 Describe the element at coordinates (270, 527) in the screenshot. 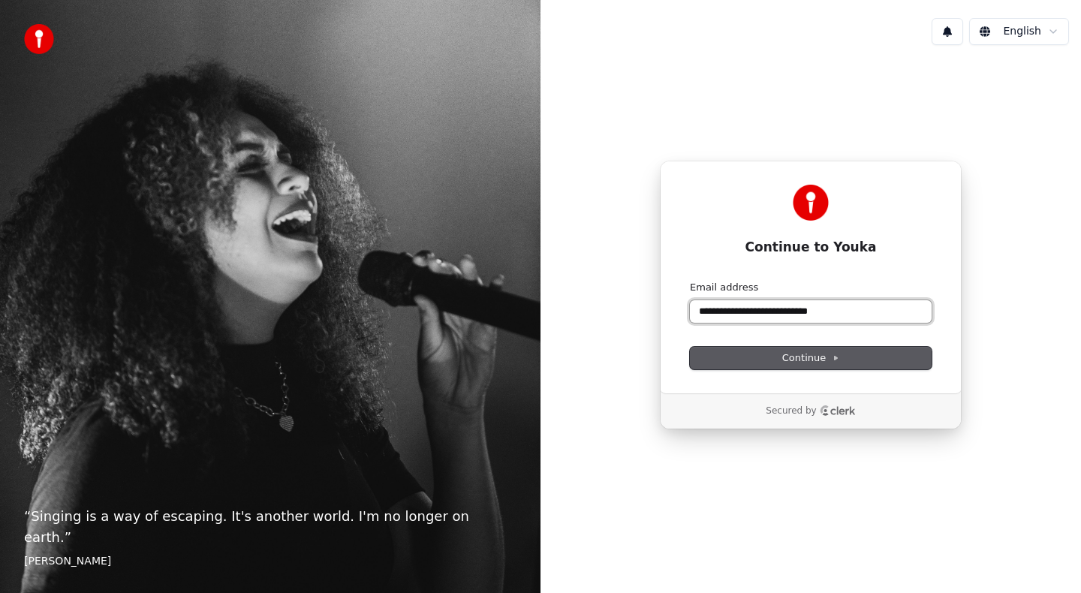

I see `p: “ Singing is a way of escaping. It's another world. I'm no longer on earth. ”` at that location.